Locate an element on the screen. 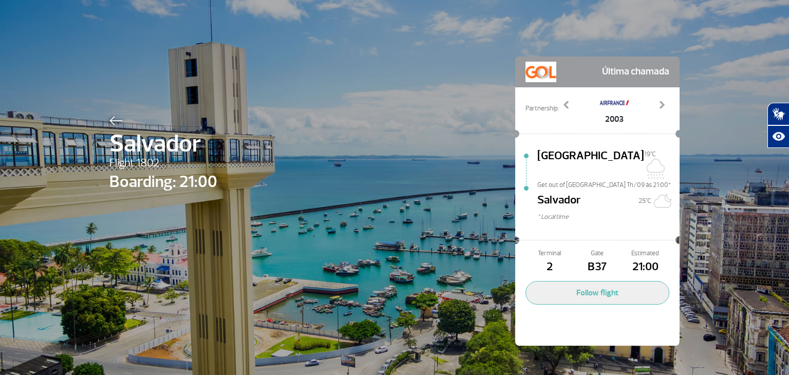 The image size is (789, 375). span: Terminal is located at coordinates (549, 253).